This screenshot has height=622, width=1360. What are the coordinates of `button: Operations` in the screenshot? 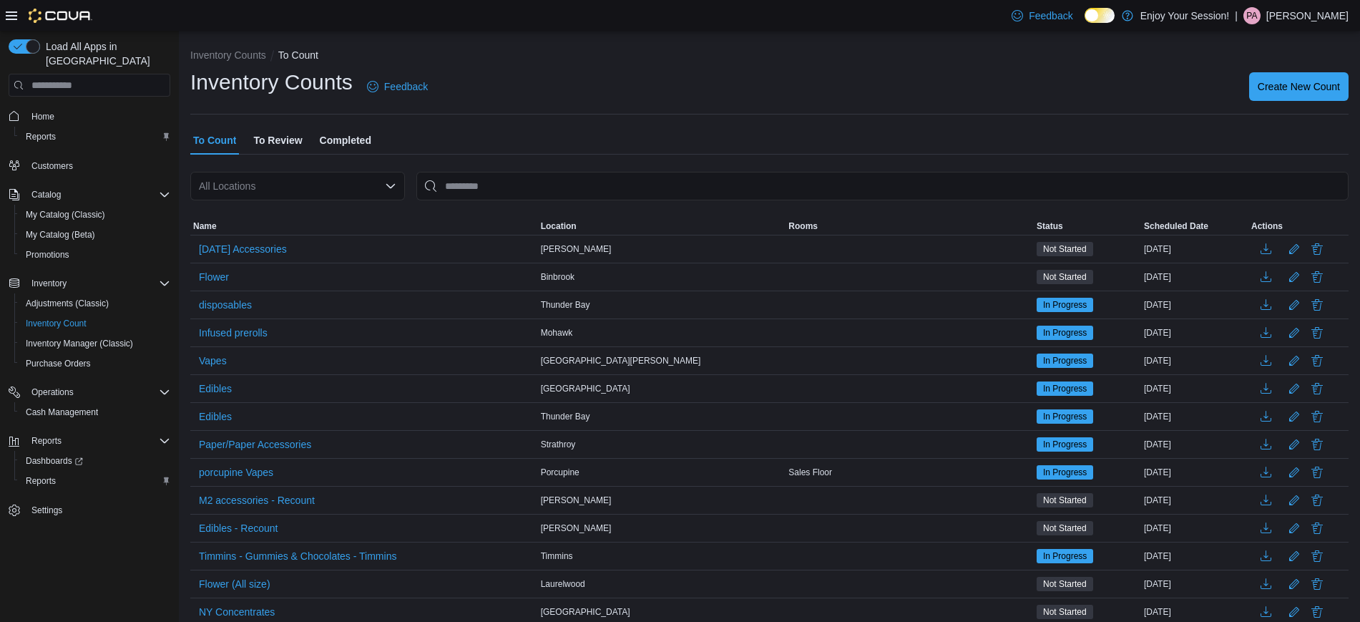 It's located at (89, 392).